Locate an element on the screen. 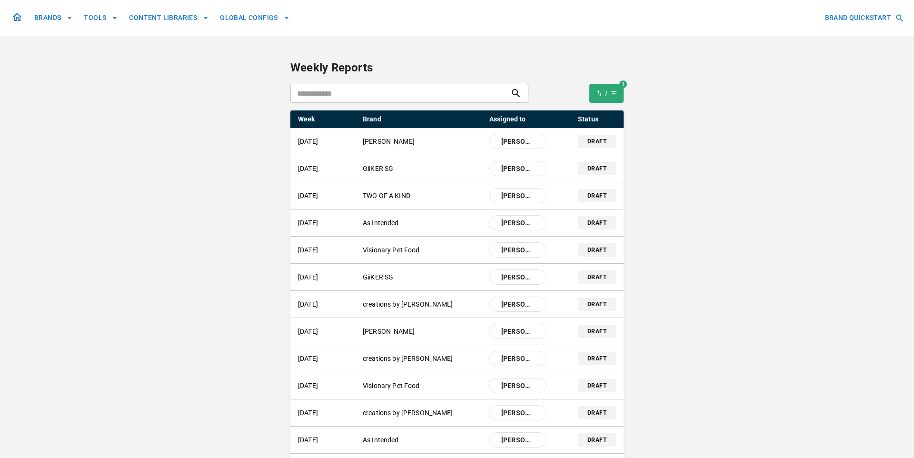 Image resolution: width=914 pixels, height=458 pixels. p: Weekly Reports is located at coordinates (457, 68).